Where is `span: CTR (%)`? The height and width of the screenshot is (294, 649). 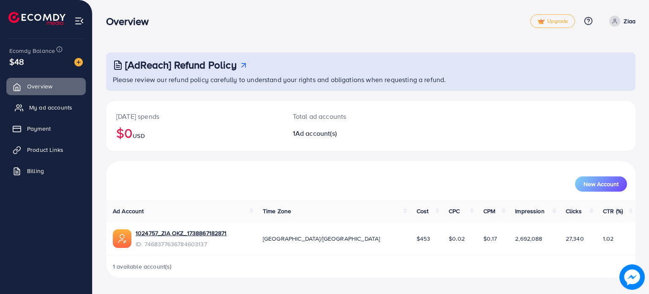
span: CTR (%) is located at coordinates (613, 211).